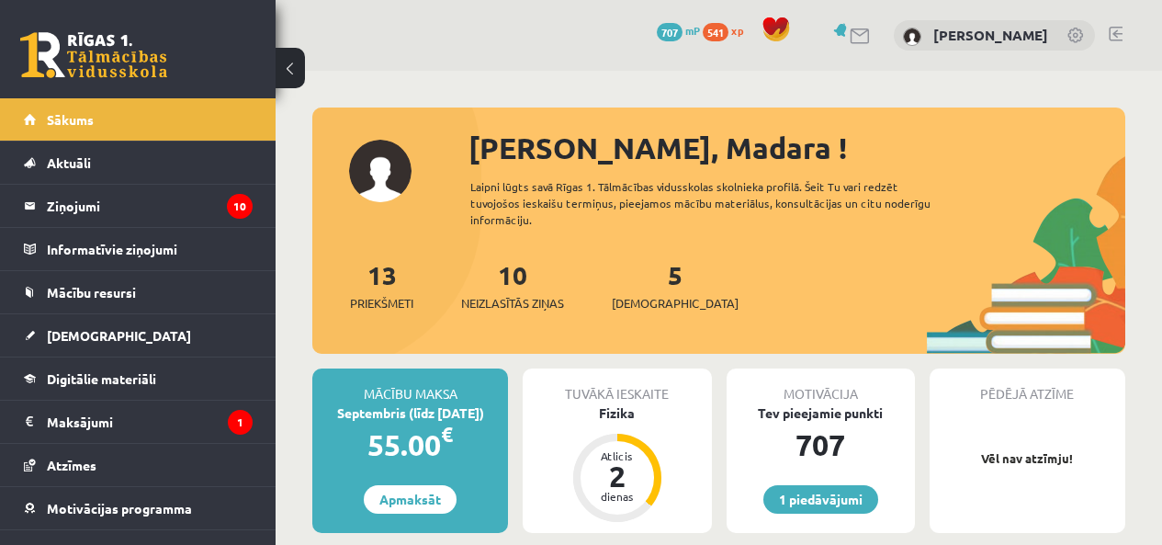  Describe the element at coordinates (410, 499) in the screenshot. I see `a: Apmaksāt` at that location.